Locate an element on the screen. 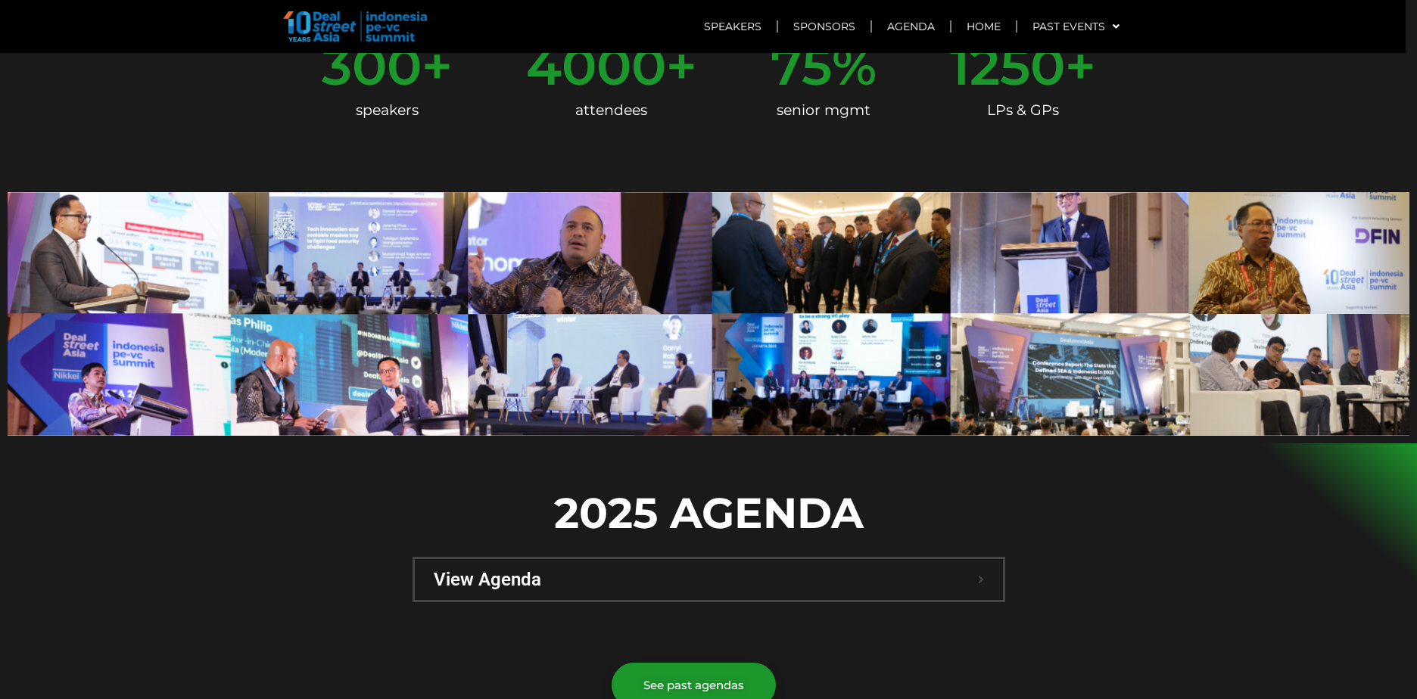 Image resolution: width=1417 pixels, height=699 pixels. span: 4000 is located at coordinates (596, 66).